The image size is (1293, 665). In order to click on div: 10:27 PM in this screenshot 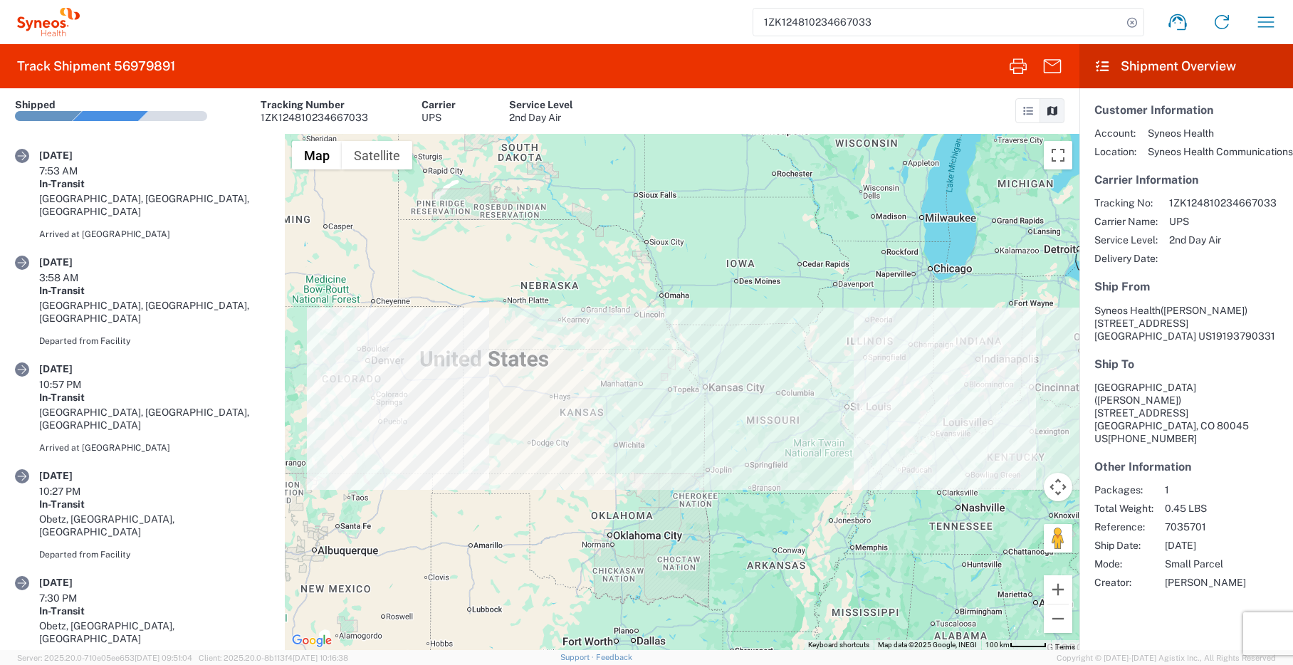, I will do `click(75, 491)`.